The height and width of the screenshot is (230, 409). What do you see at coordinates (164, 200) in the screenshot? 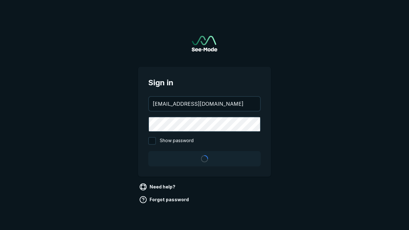
I see `a: Forgot password` at bounding box center [164, 200].